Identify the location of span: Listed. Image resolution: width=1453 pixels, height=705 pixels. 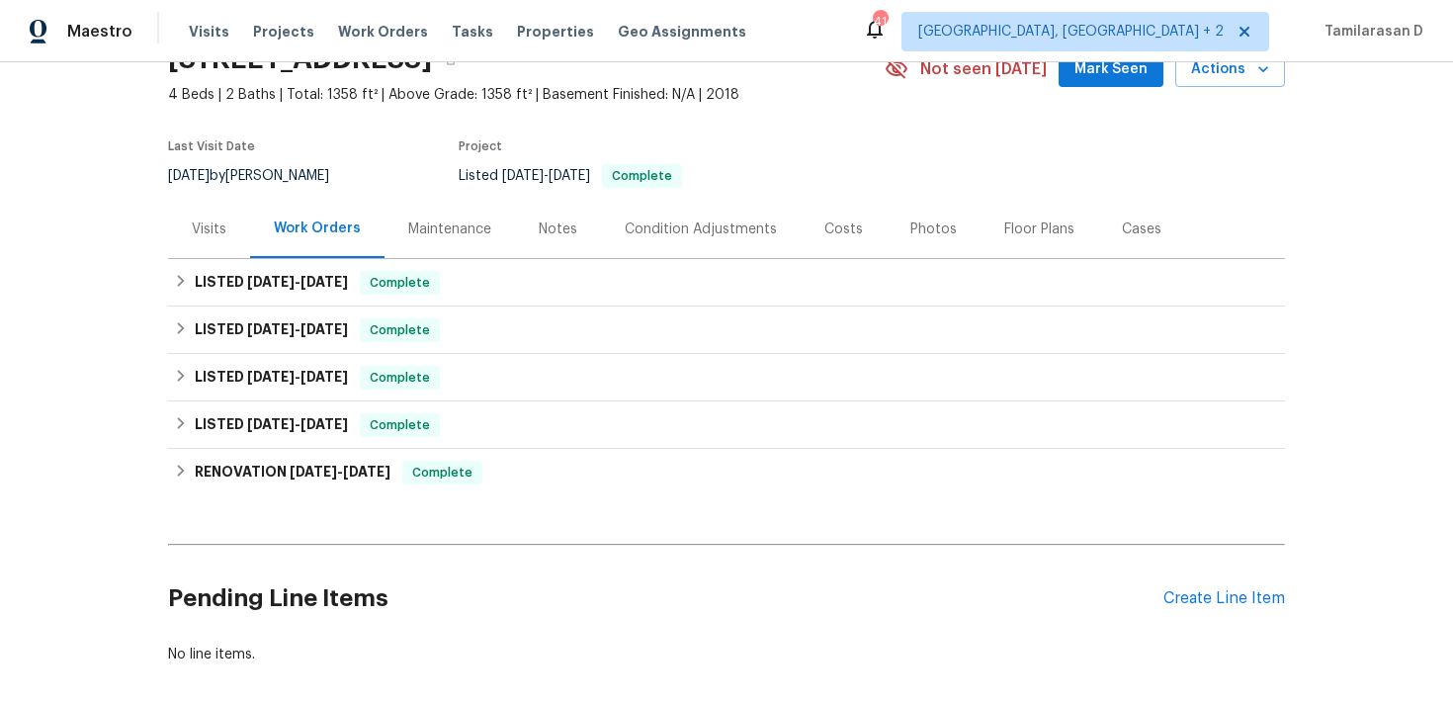
(571, 176).